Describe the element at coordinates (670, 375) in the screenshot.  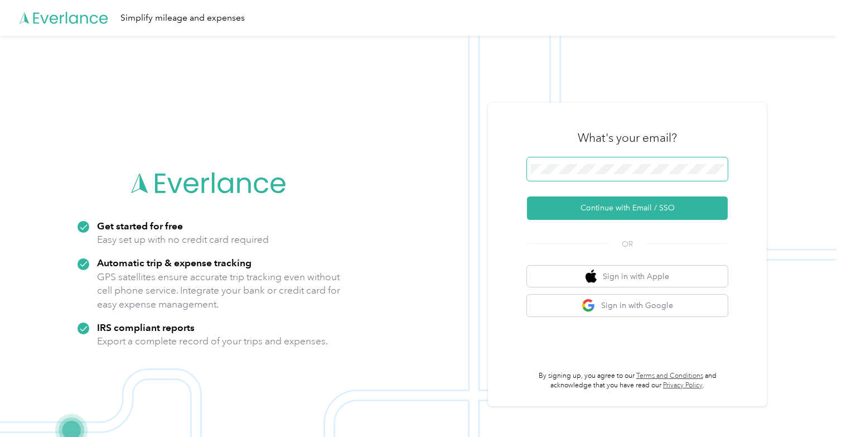
I see `a: Terms and Conditions` at that location.